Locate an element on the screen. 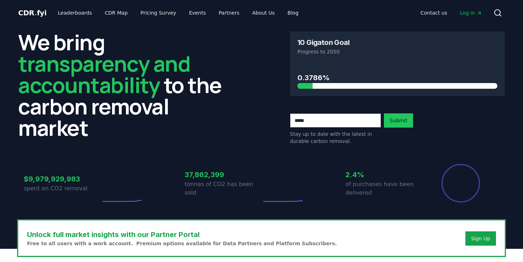 This screenshot has width=523, height=262. a: Partners is located at coordinates (229, 13).